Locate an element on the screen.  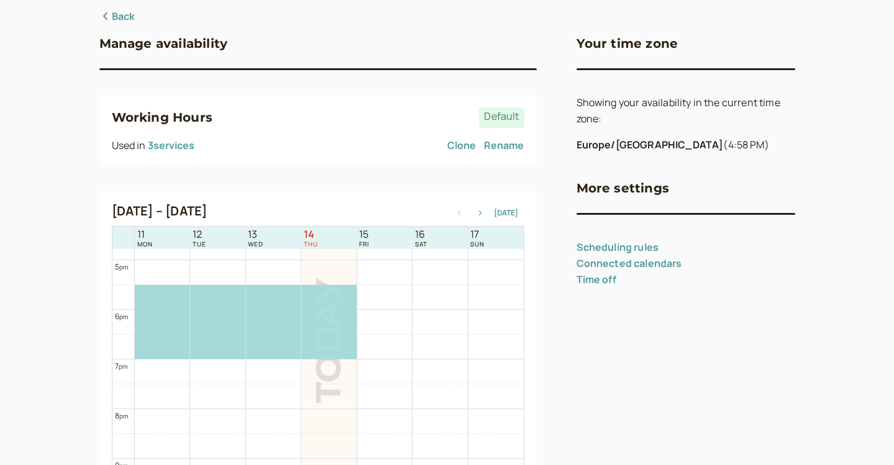
span: 11 is located at coordinates (145, 234).